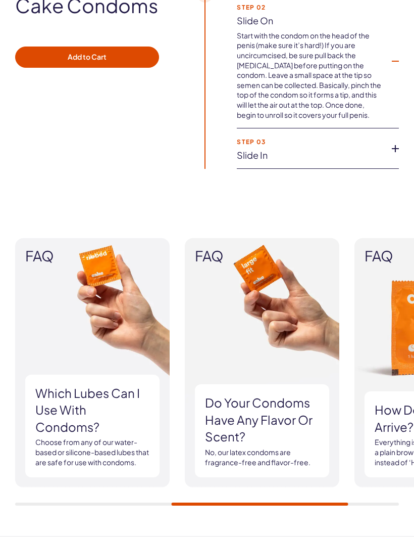 This screenshot has height=537, width=414. What do you see at coordinates (92, 410) in the screenshot?
I see `h3: Which lubes can I use with condoms?` at bounding box center [92, 410].